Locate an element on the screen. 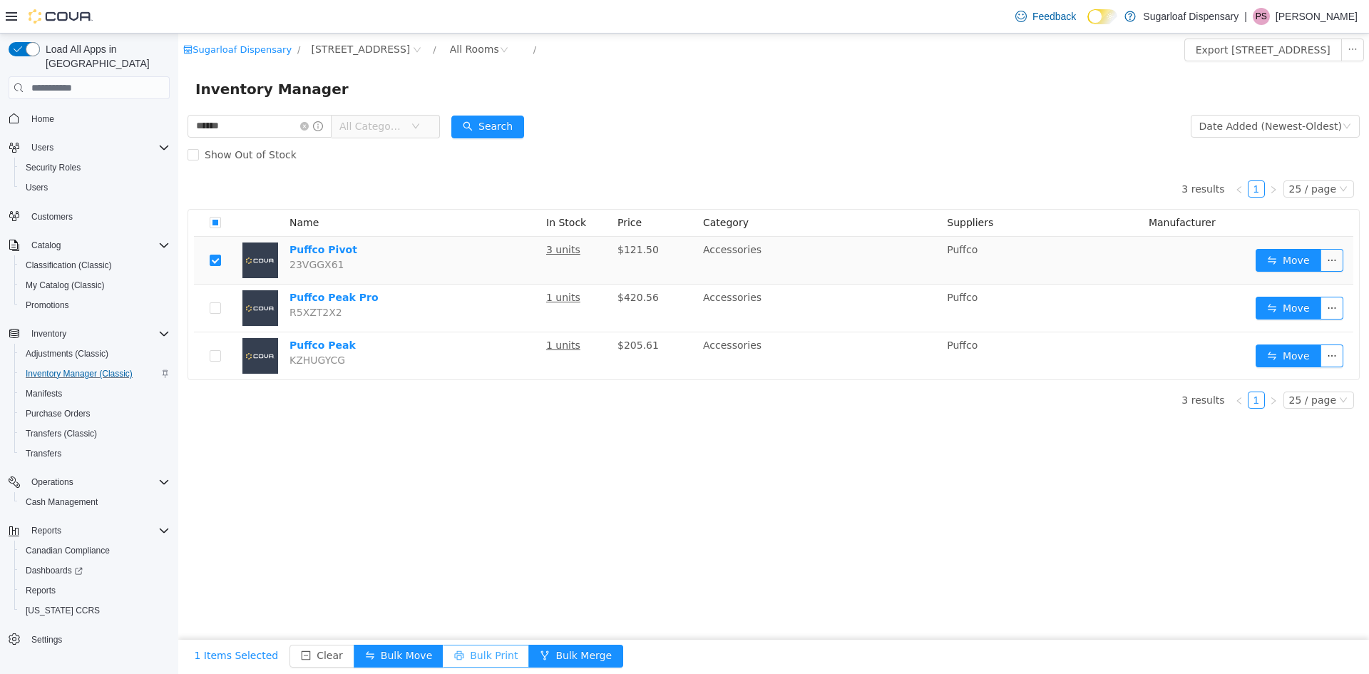 The width and height of the screenshot is (1369, 674). button: Users is located at coordinates (95, 187).